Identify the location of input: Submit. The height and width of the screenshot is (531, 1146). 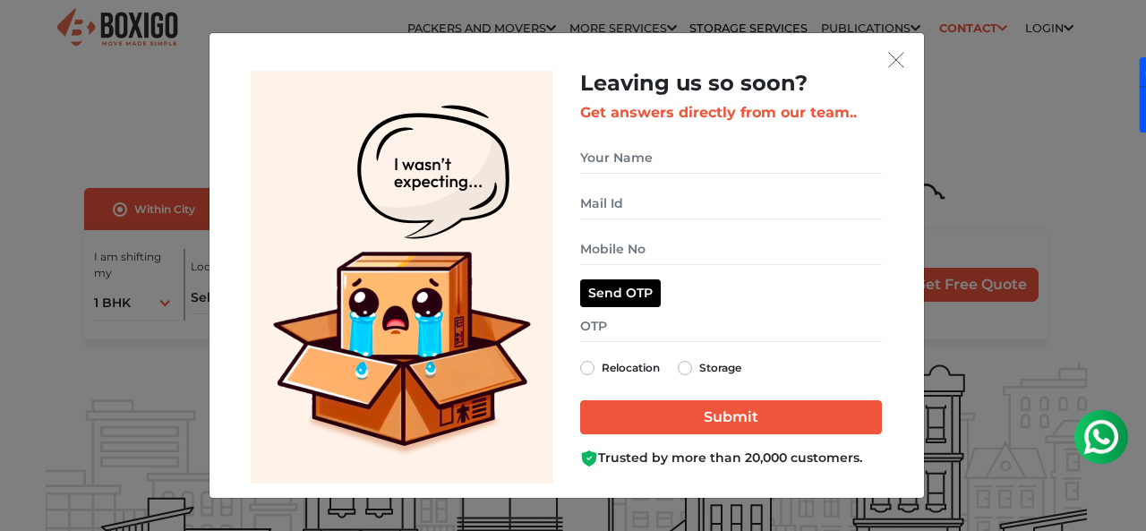
(731, 417).